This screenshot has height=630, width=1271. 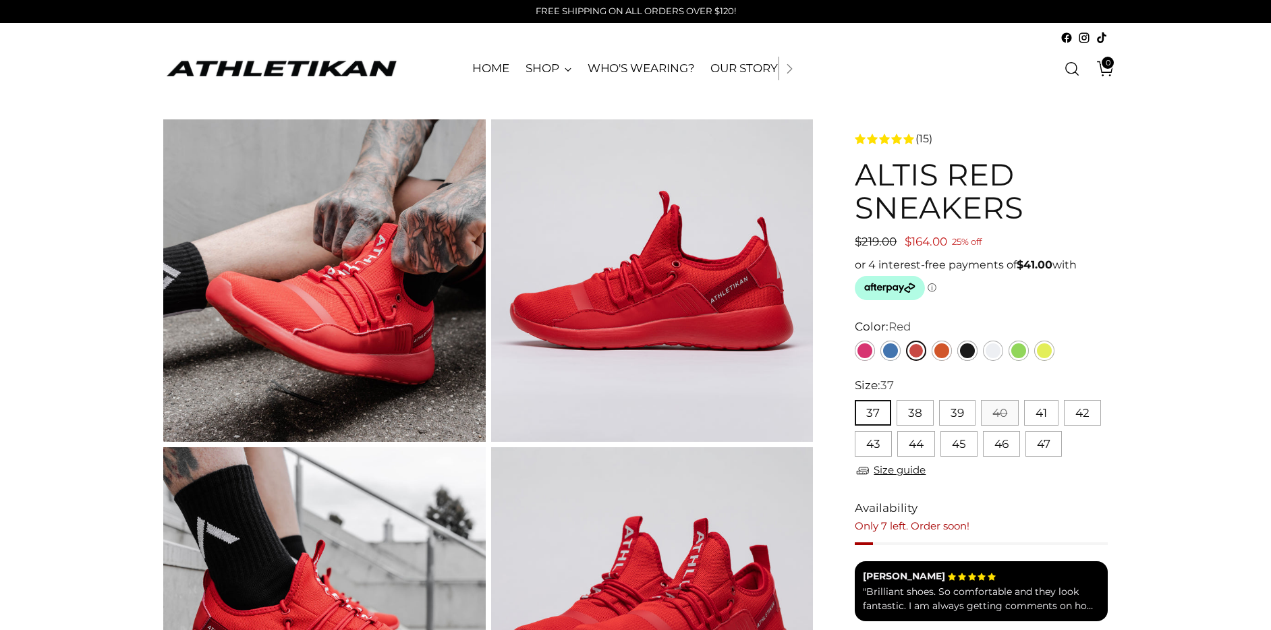 I want to click on a: 4.7 rating (15 votes), so click(x=981, y=138).